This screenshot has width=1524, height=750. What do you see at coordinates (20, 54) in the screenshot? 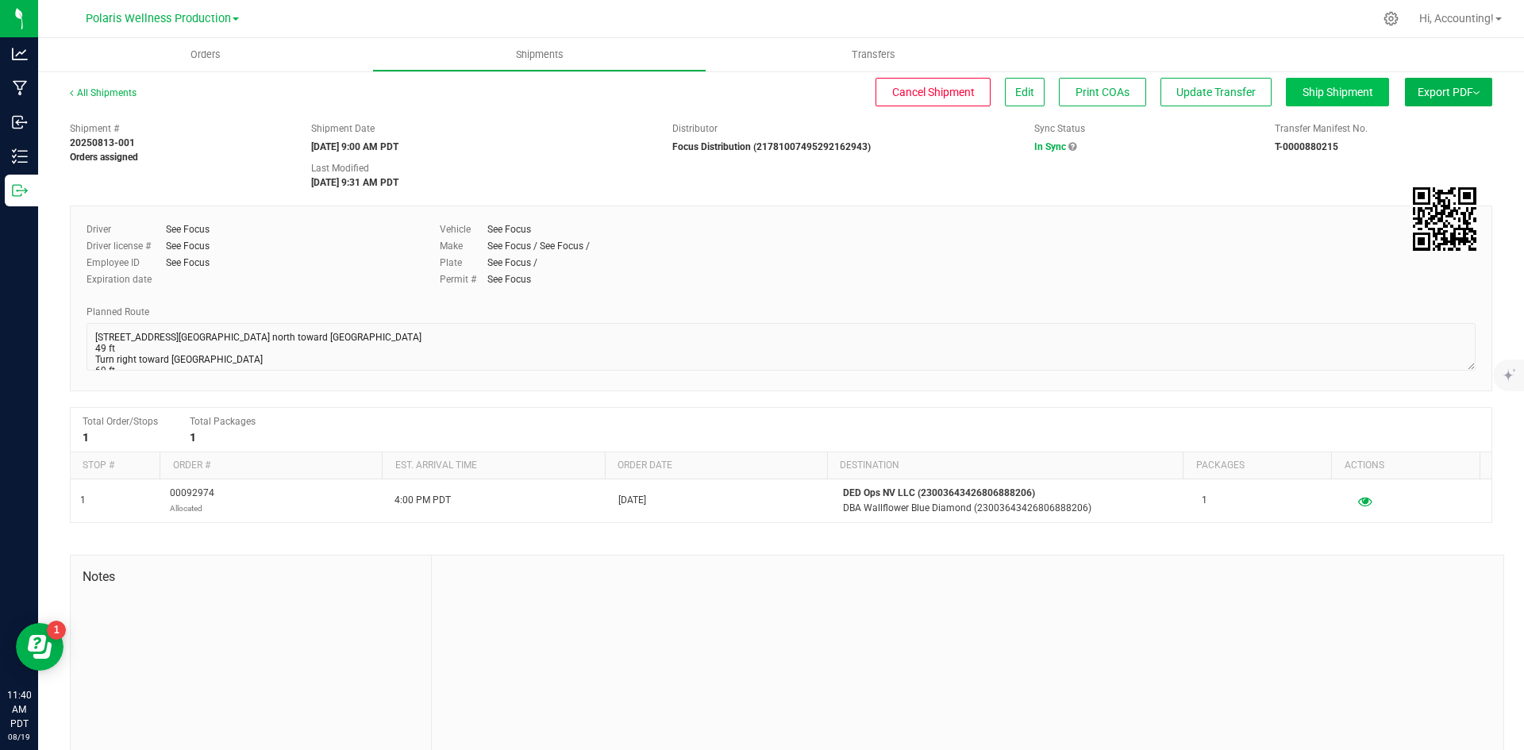
I see `inline-svg: Analytics` at bounding box center [20, 54].